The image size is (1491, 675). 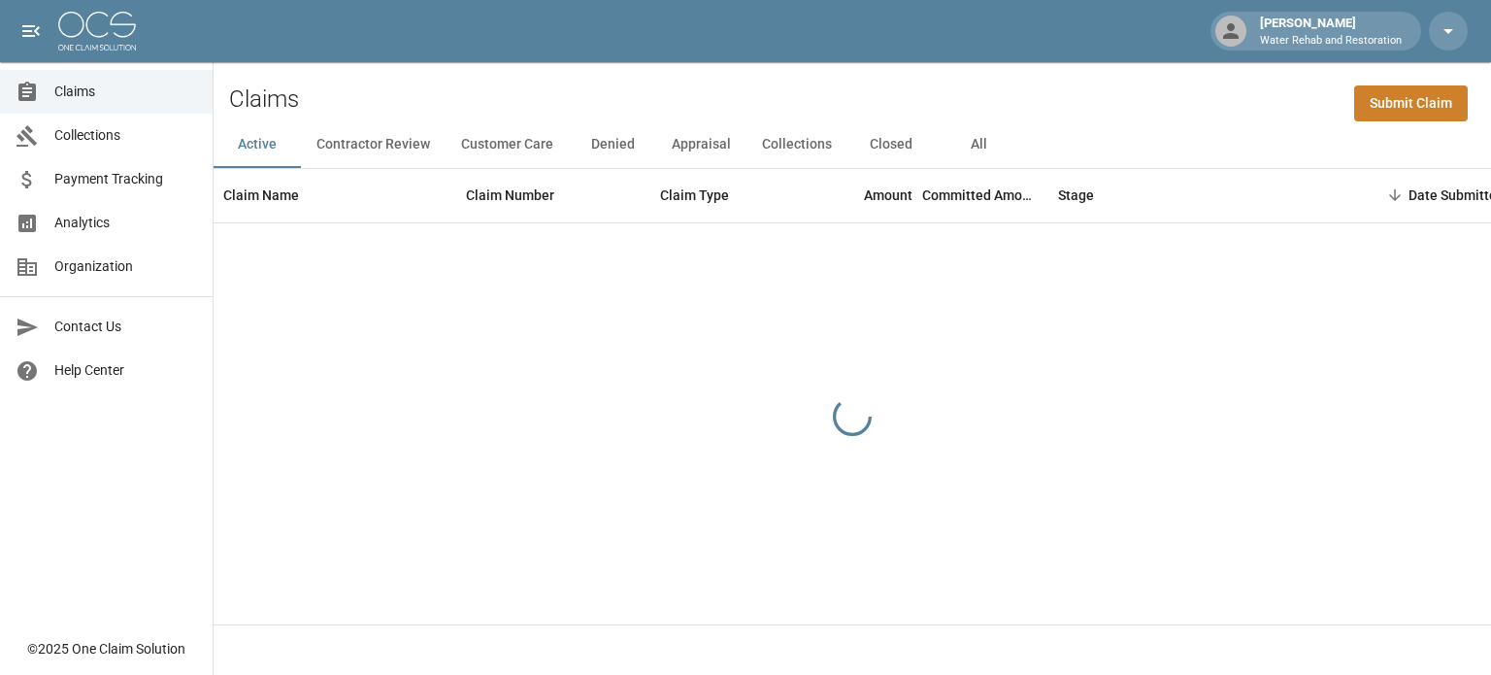 What do you see at coordinates (31, 31) in the screenshot?
I see `button: open drawer` at bounding box center [31, 31].